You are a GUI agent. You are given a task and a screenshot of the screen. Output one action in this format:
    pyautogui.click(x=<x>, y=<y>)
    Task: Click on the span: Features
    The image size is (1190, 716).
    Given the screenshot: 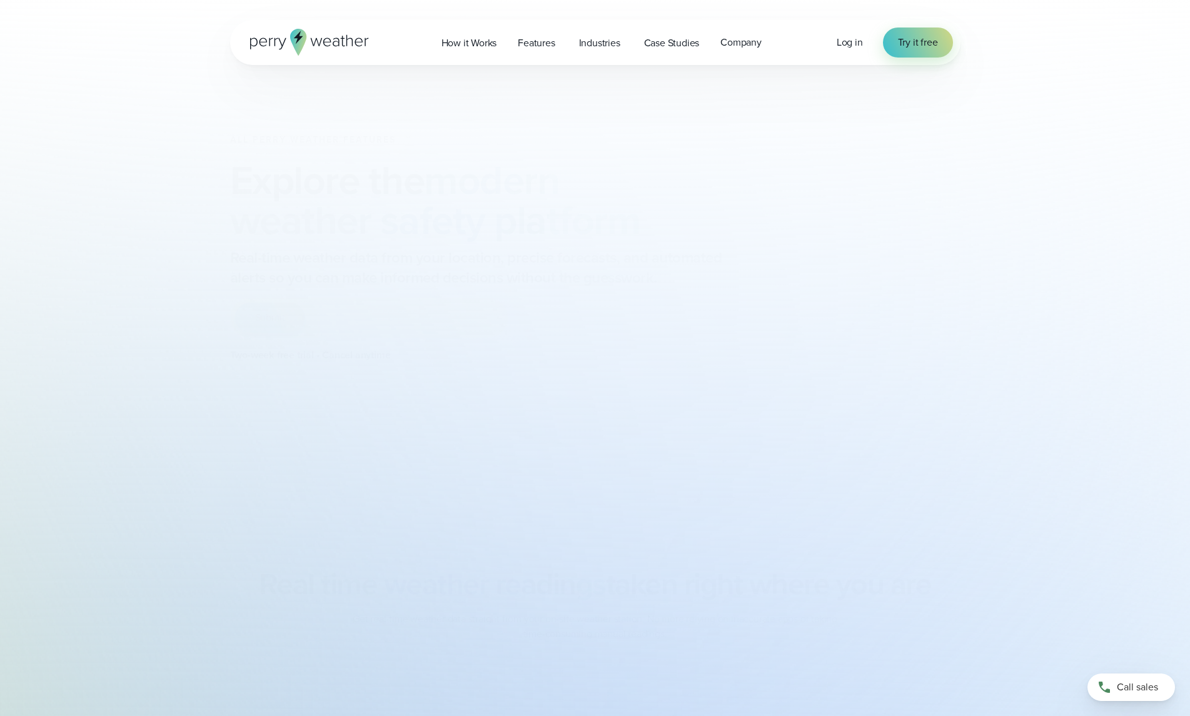 What is the action you would take?
    pyautogui.click(x=536, y=43)
    